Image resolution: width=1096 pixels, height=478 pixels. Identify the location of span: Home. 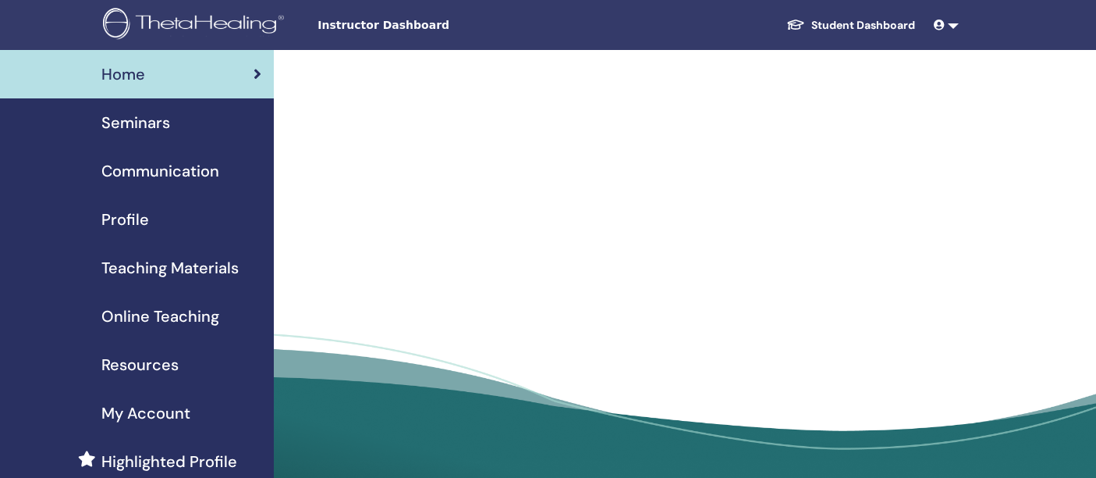
(123, 74).